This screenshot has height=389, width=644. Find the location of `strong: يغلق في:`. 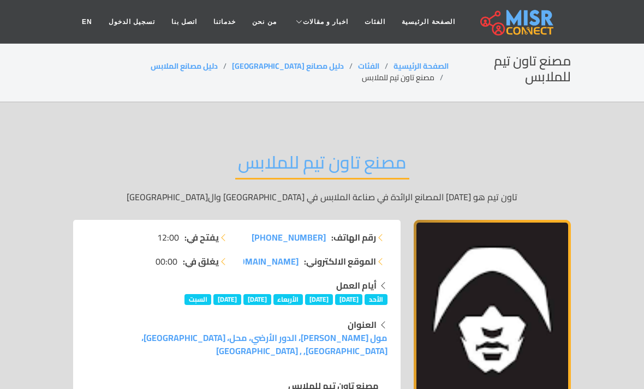

strong: يغلق في: is located at coordinates (201, 262).